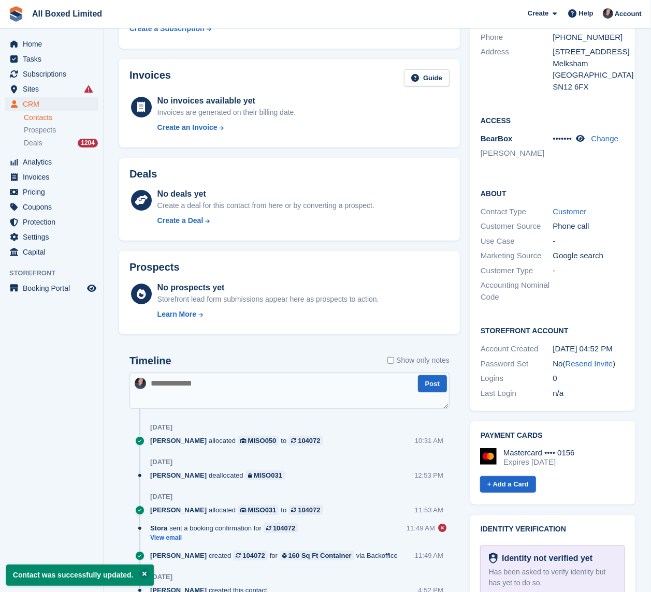  I want to click on h2: Invoices, so click(150, 78).